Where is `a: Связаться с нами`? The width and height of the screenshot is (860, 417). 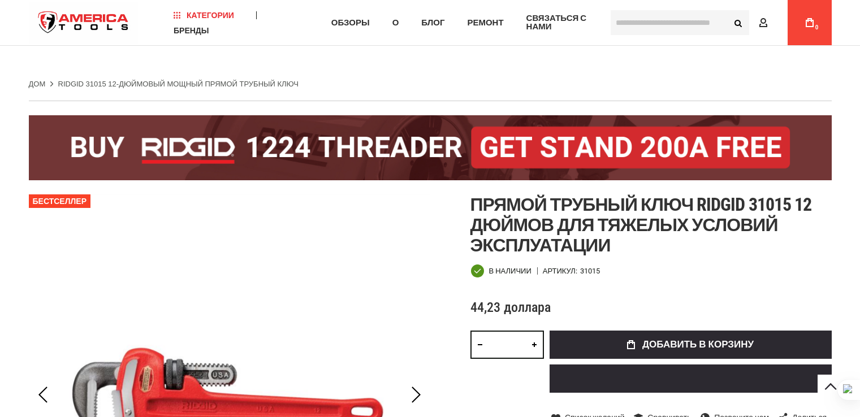
a: Связаться с нами is located at coordinates (564, 23).